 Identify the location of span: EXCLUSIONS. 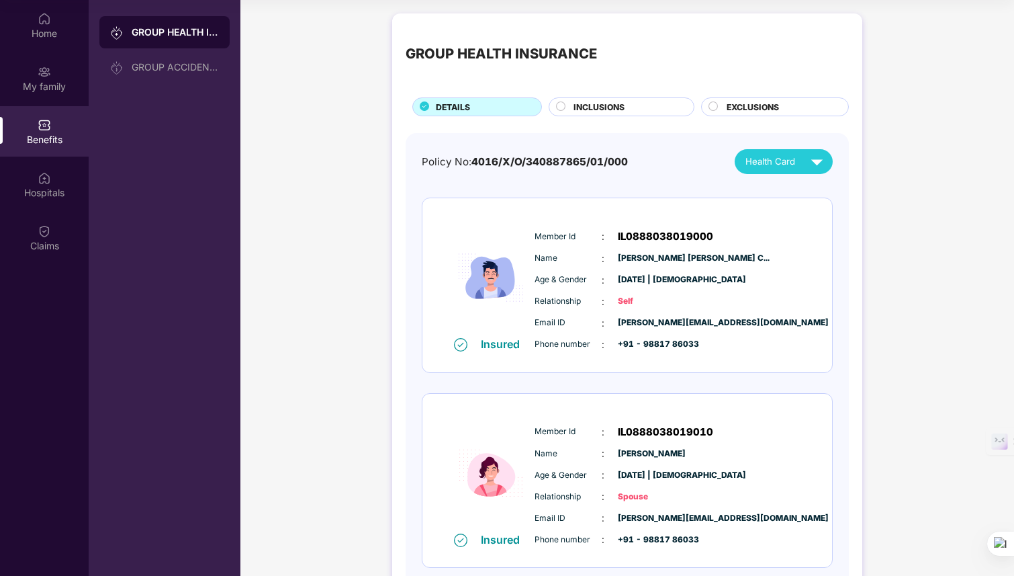
(753, 107).